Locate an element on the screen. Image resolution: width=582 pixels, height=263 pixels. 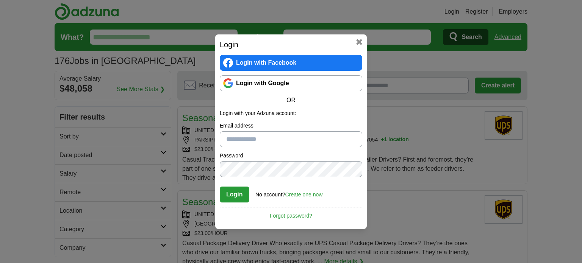
label: Password is located at coordinates (291, 156).